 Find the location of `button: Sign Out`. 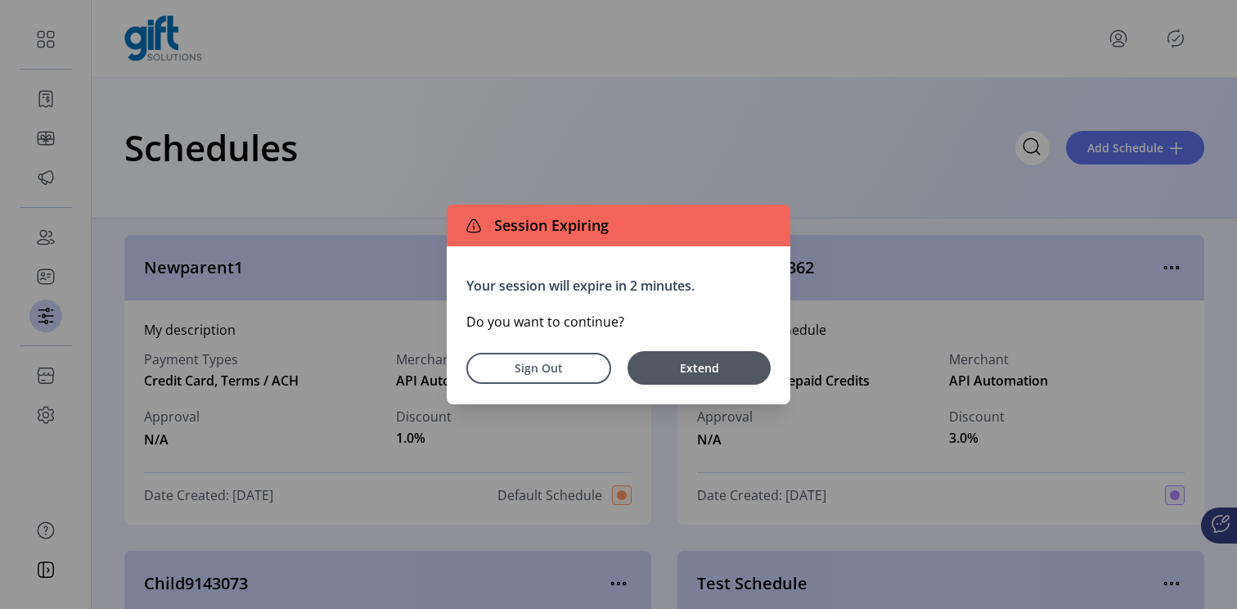

button: Sign Out is located at coordinates (538, 368).